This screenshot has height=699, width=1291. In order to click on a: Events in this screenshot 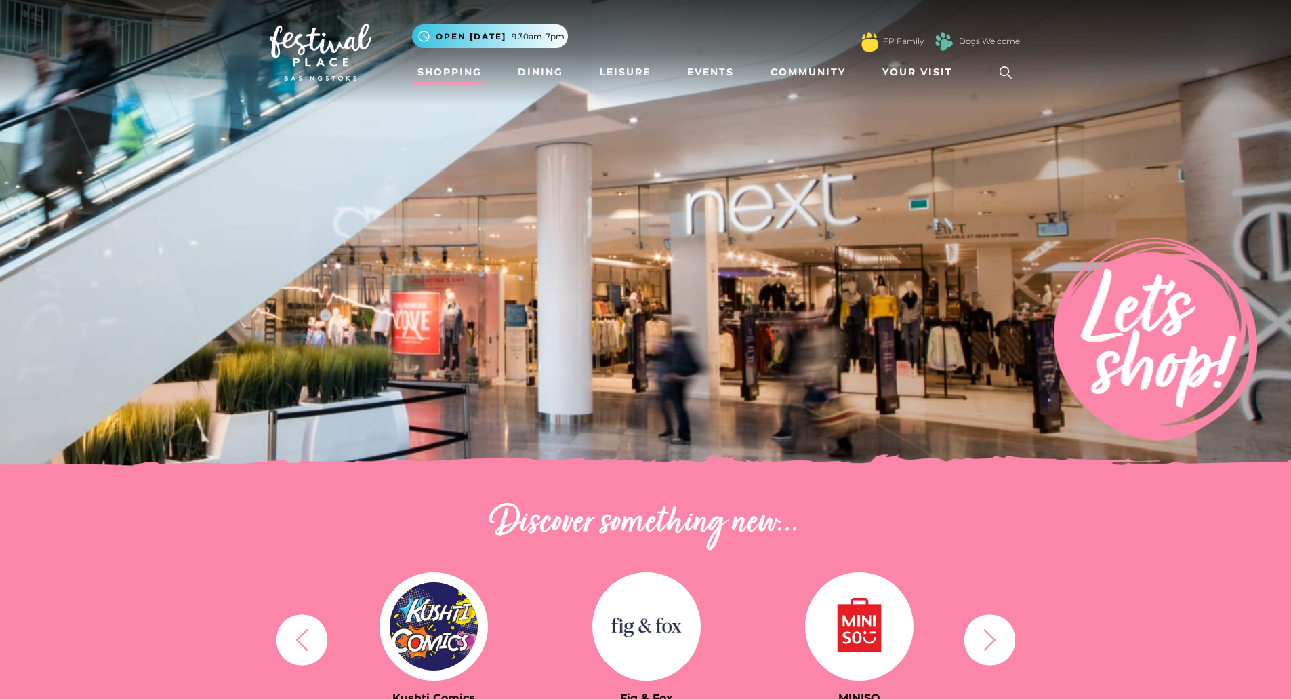, I will do `click(710, 72)`.